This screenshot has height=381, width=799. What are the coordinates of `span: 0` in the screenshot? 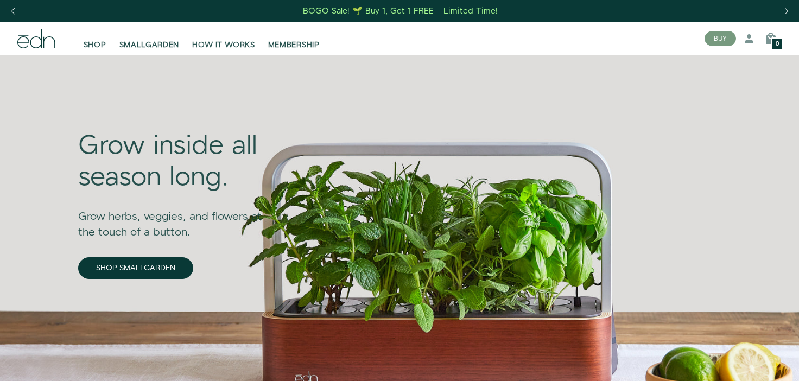 It's located at (777, 44).